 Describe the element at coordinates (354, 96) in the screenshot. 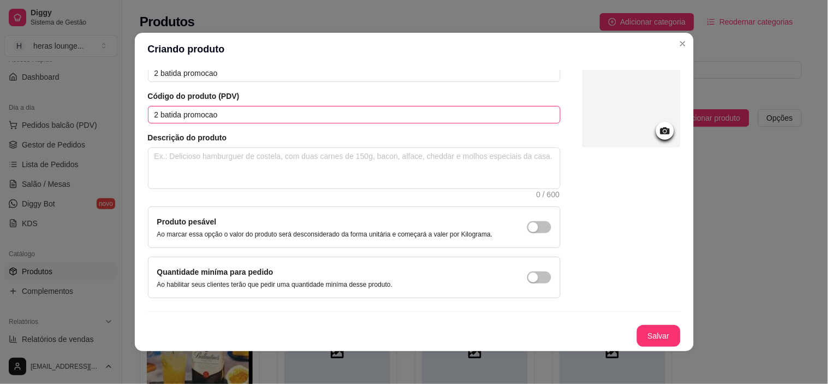

I see `article: Código do produto (PDV)` at that location.